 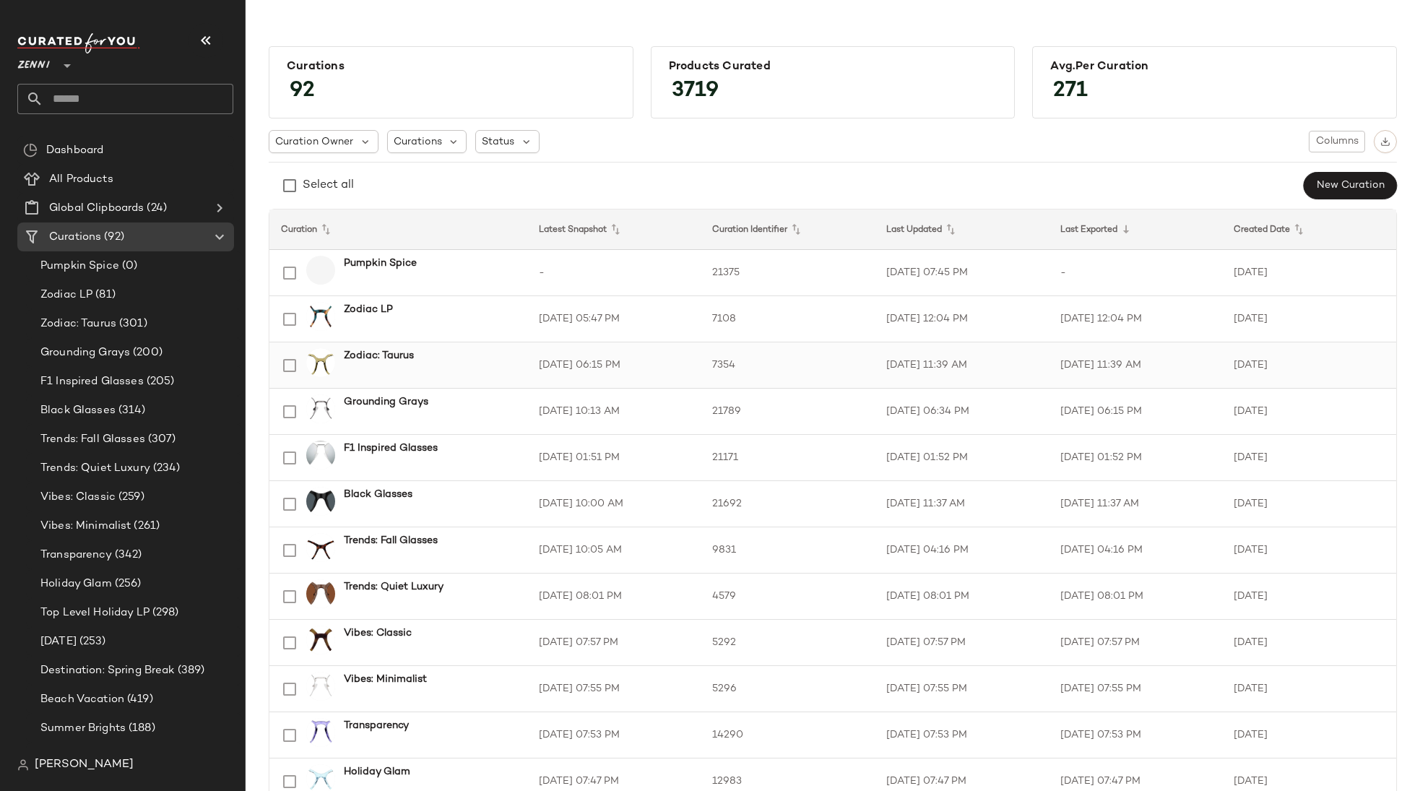 What do you see at coordinates (91, 641) in the screenshot?
I see `span: (253)` at bounding box center [91, 641].